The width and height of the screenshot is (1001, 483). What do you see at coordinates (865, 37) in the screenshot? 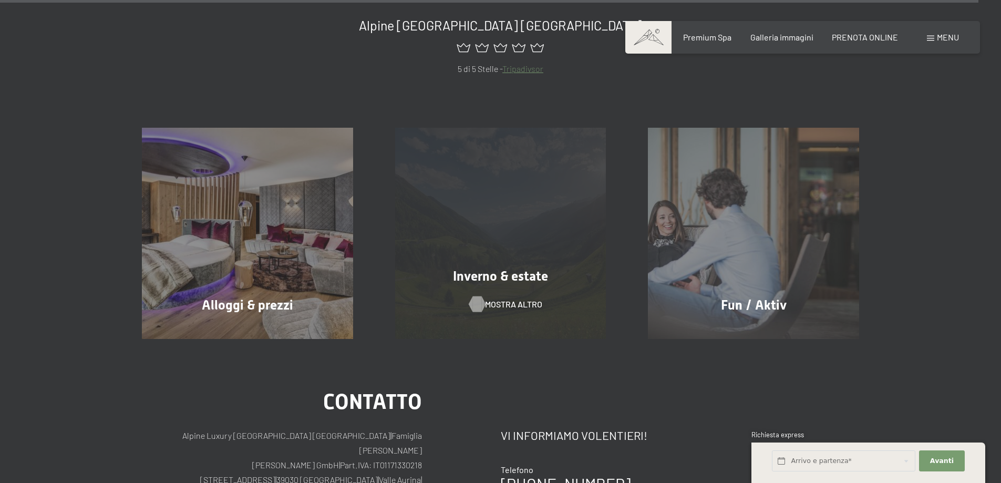
I see `a: PRENOTA ONLINE` at bounding box center [865, 37].